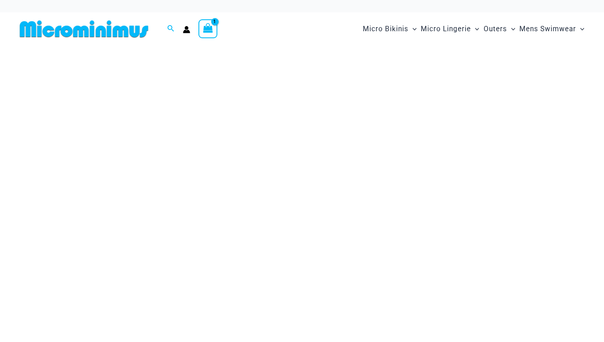 Image resolution: width=604 pixels, height=342 pixels. I want to click on a: Search icon link, so click(171, 29).